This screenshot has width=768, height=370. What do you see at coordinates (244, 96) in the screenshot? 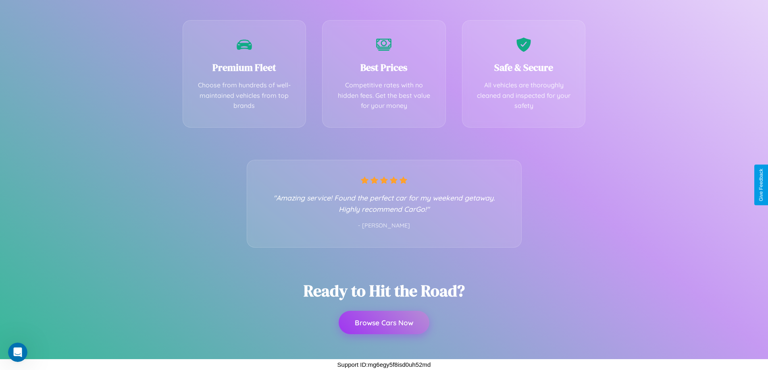
I see `p: Choose from hundreds of well-maintained vehicles from top brands` at bounding box center [244, 96].